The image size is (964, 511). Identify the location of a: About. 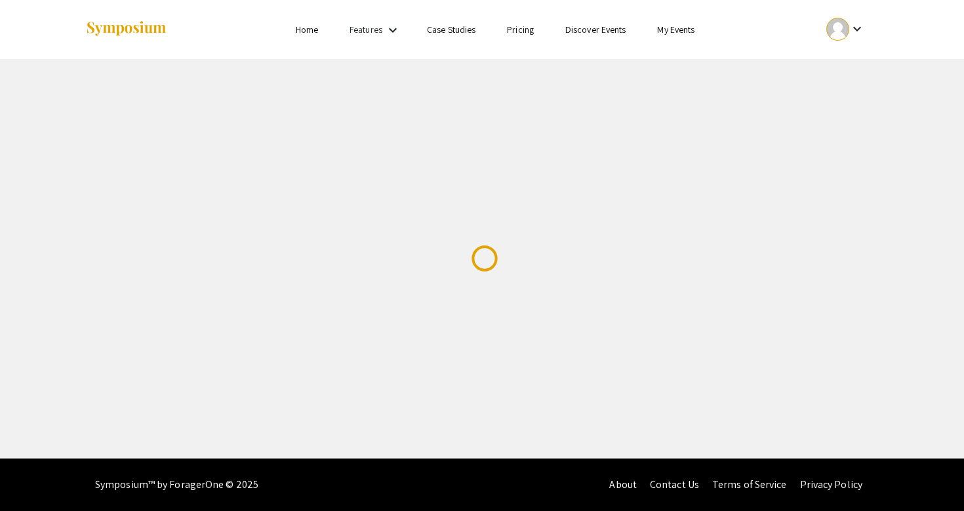
(623, 484).